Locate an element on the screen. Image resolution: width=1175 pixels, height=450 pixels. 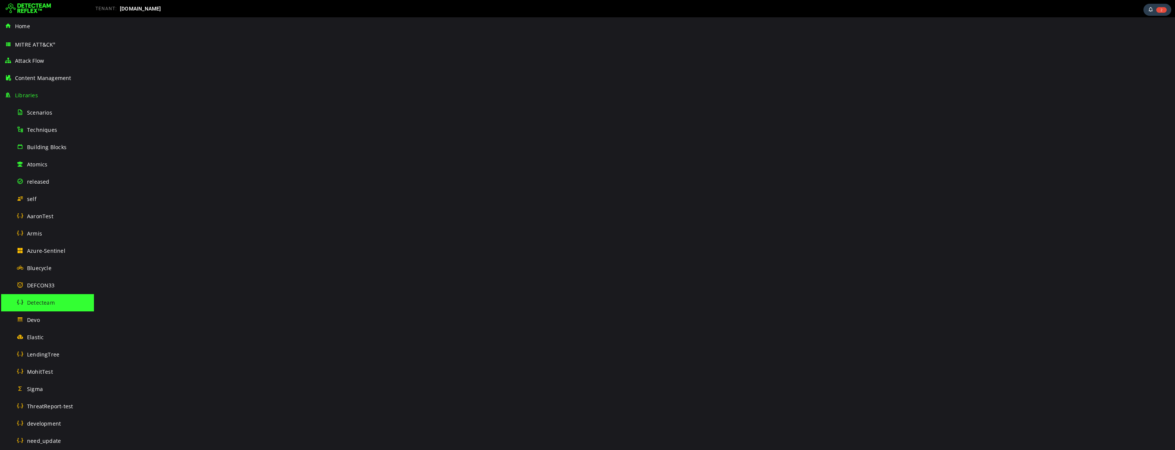
span: AaronTest is located at coordinates (40, 216).